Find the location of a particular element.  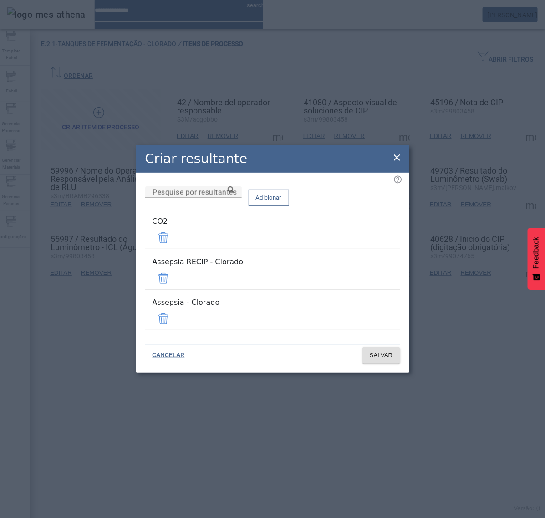

input: Number is located at coordinates (194, 192).